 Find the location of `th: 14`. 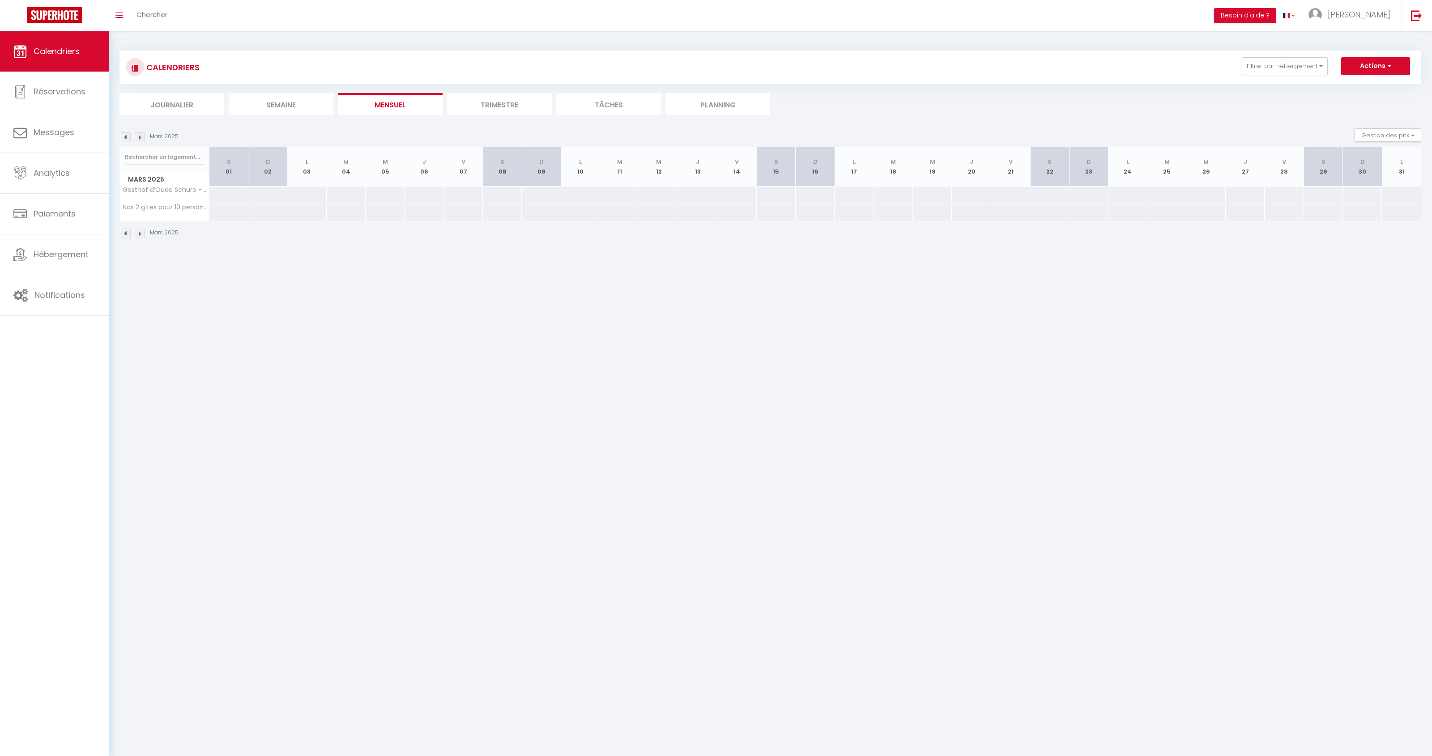

th: 14 is located at coordinates (737, 166).